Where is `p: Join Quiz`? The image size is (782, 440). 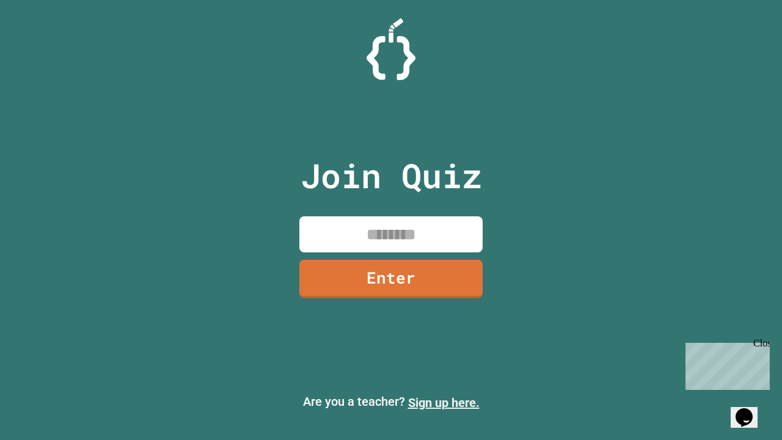 p: Join Quiz is located at coordinates (391, 175).